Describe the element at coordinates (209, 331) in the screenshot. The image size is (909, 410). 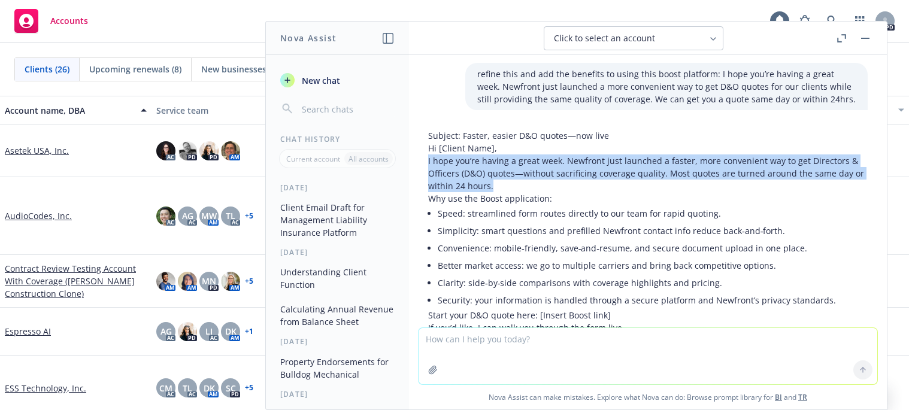
I see `span: LI` at that location.